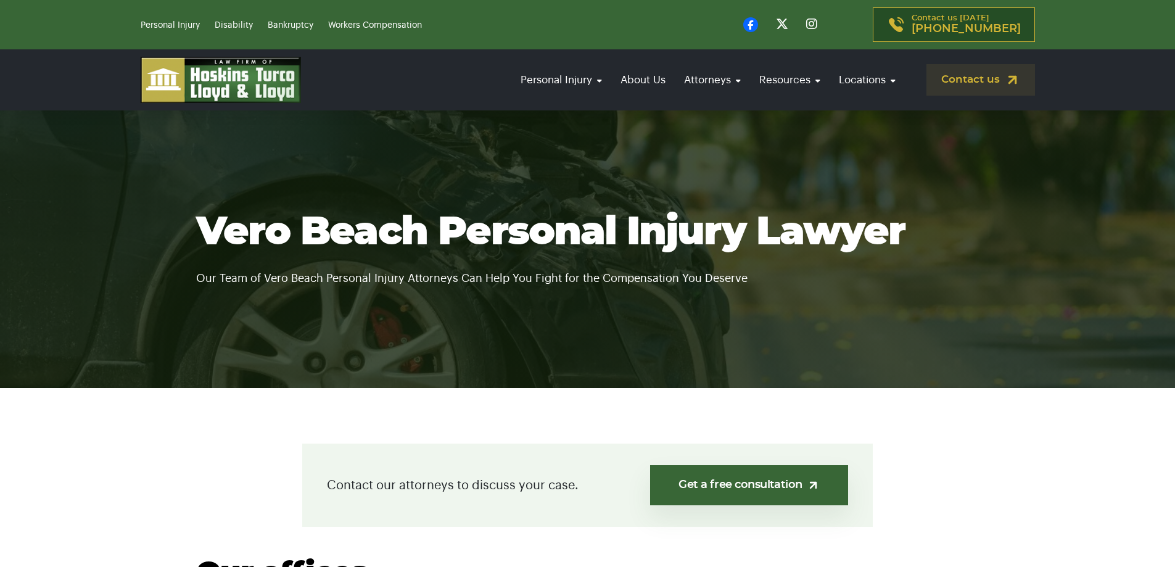 The width and height of the screenshot is (1175, 567). What do you see at coordinates (221, 80) in the screenshot?
I see `img: logo` at bounding box center [221, 80].